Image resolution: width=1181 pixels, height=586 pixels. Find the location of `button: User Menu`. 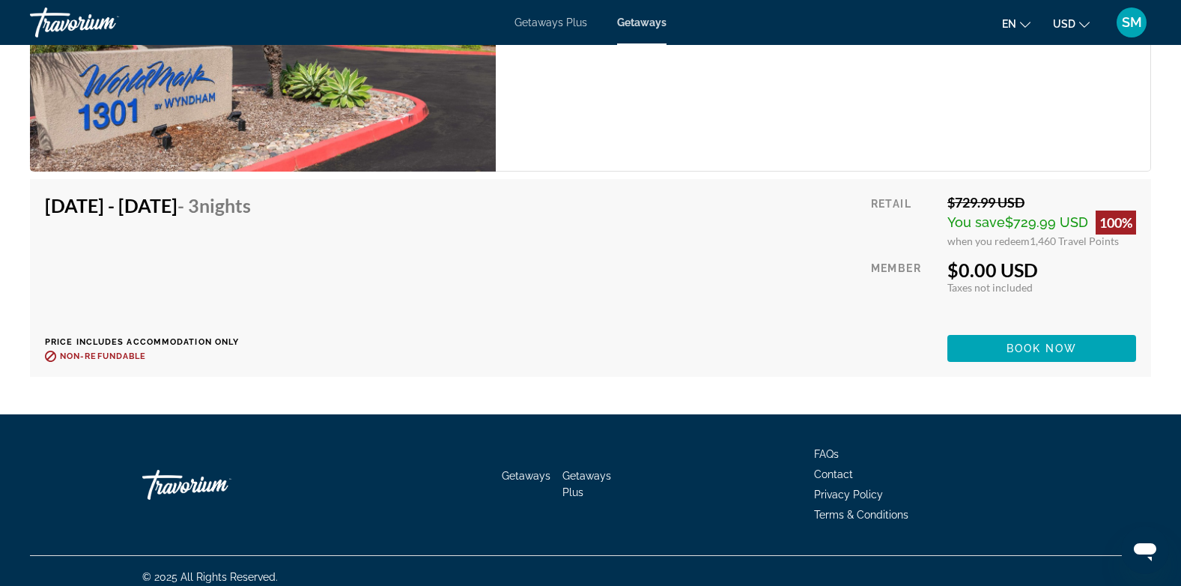

button: User Menu is located at coordinates (1132, 22).